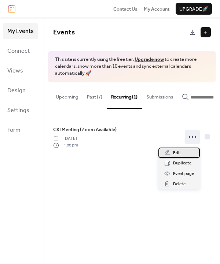  Describe the element at coordinates (14, 130) in the screenshot. I see `span: Form` at that location.